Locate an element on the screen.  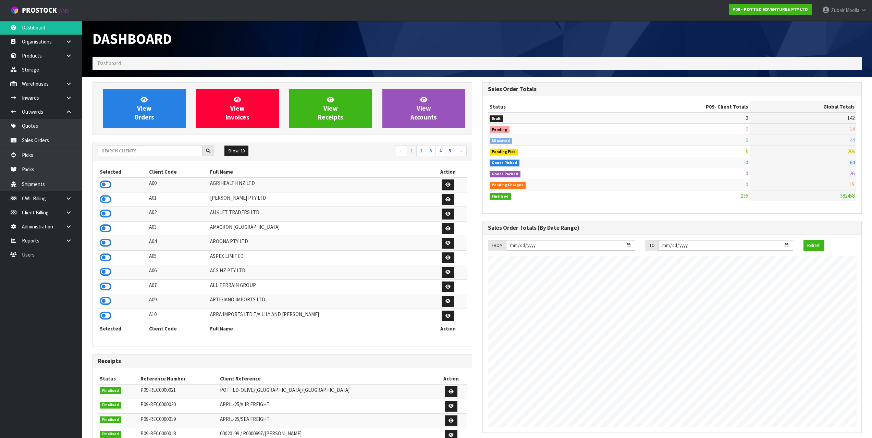
td: A06 is located at coordinates (178, 272).